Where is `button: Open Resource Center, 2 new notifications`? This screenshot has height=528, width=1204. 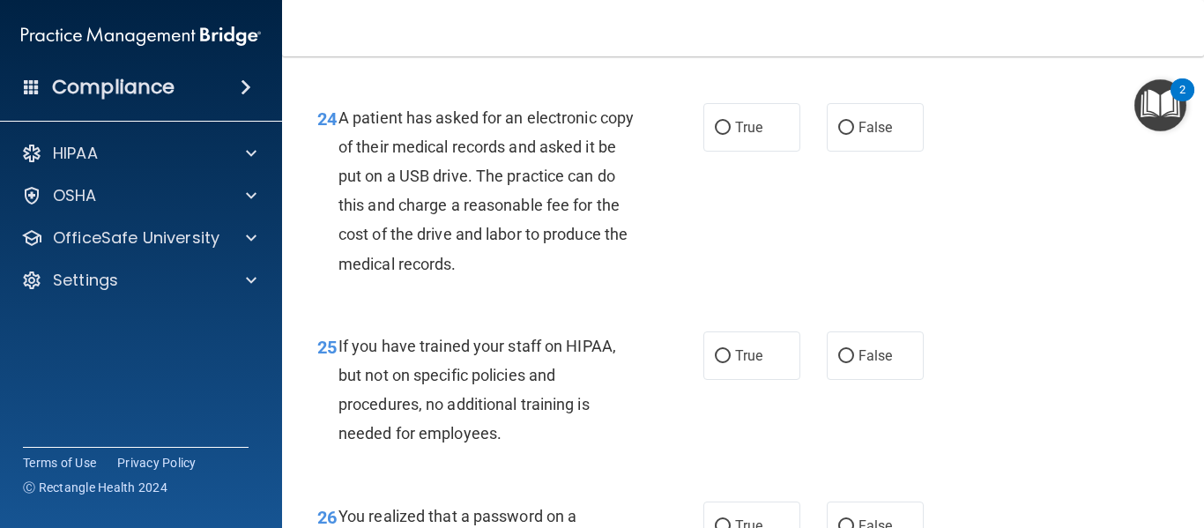
button: Open Resource Center, 2 new notifications is located at coordinates (1160, 105).